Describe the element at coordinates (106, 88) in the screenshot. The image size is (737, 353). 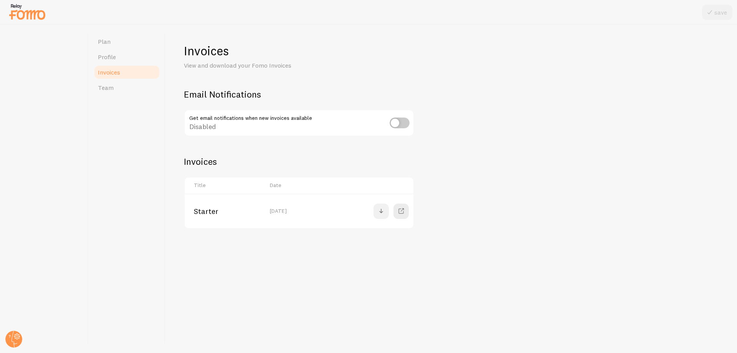
I see `span: Team` at that location.